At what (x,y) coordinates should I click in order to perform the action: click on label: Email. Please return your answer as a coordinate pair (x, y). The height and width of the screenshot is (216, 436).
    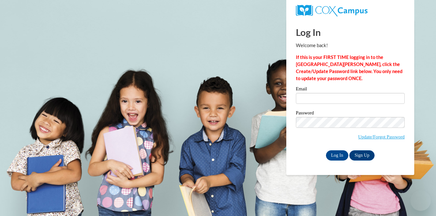
    Looking at the image, I should click on (350, 90).